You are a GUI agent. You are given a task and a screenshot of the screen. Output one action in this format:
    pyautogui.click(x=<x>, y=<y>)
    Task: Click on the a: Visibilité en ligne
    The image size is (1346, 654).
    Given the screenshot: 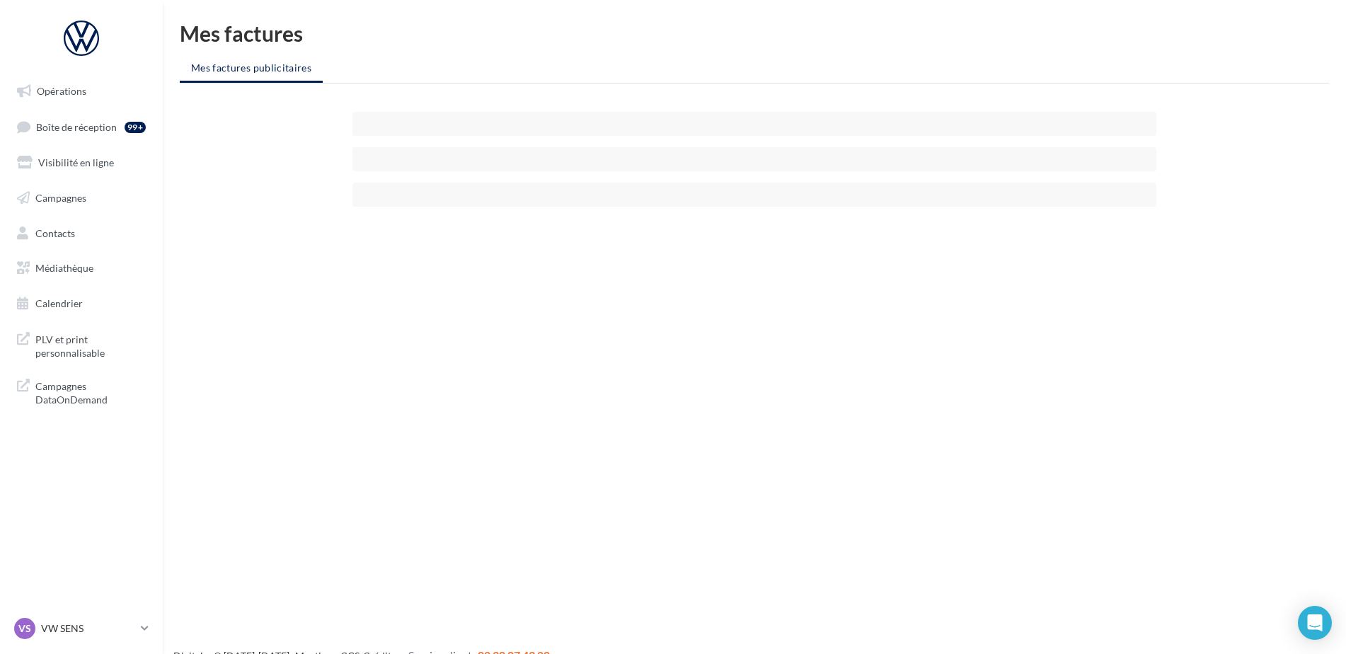 What is the action you would take?
    pyautogui.click(x=81, y=163)
    